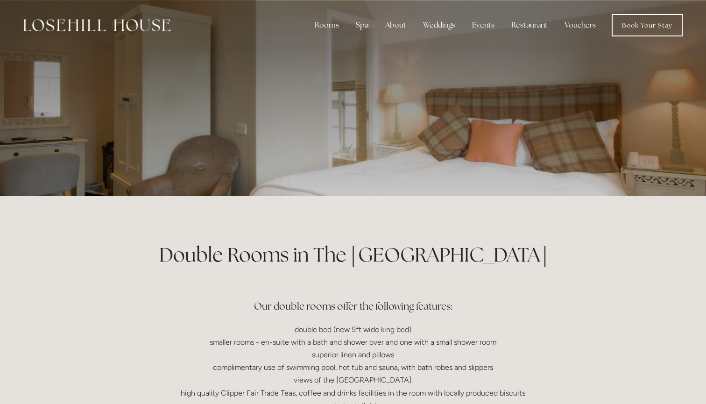 The width and height of the screenshot is (706, 404). Describe the element at coordinates (327, 25) in the screenshot. I see `div: Rooms` at that location.